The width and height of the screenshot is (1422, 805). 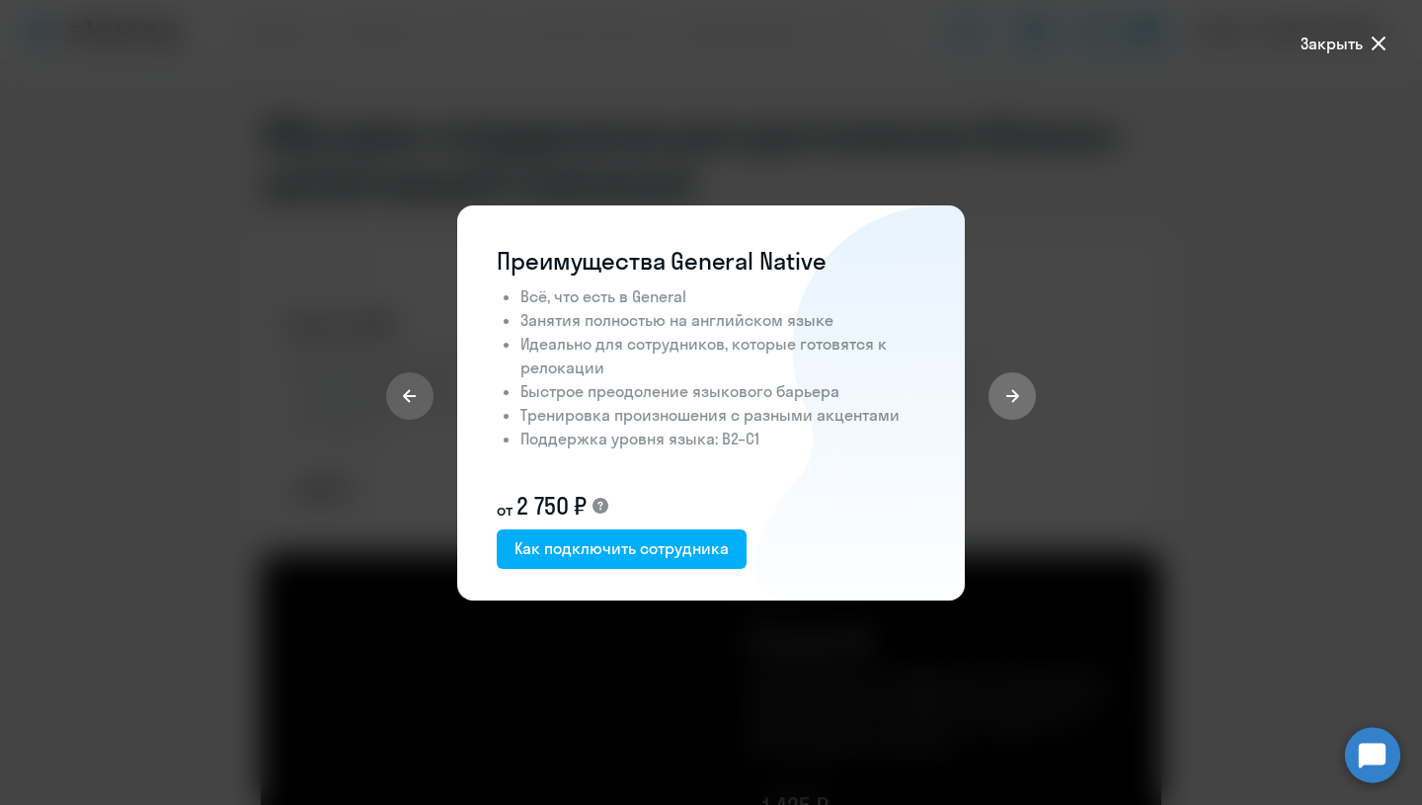 I want to click on span: Закрыть, so click(x=1331, y=43).